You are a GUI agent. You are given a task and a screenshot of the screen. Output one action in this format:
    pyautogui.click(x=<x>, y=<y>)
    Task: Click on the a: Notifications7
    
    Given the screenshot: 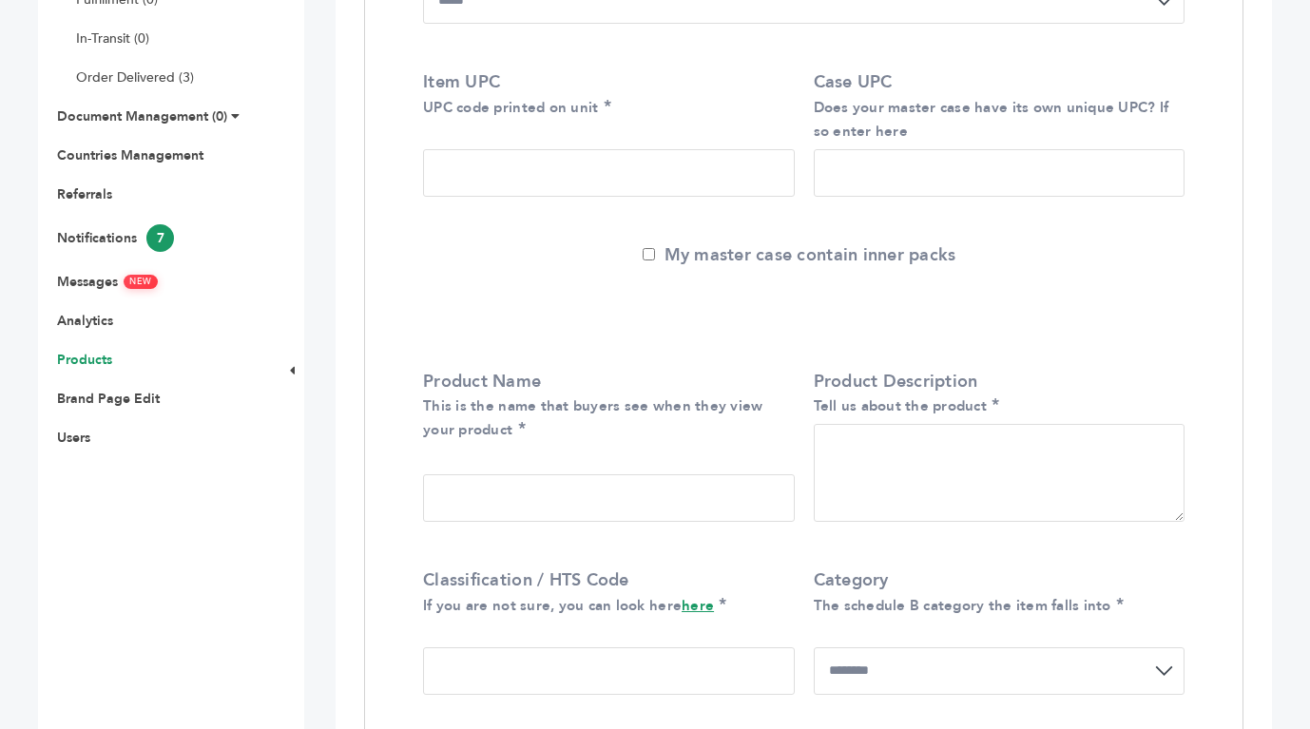 What is the action you would take?
    pyautogui.click(x=115, y=238)
    